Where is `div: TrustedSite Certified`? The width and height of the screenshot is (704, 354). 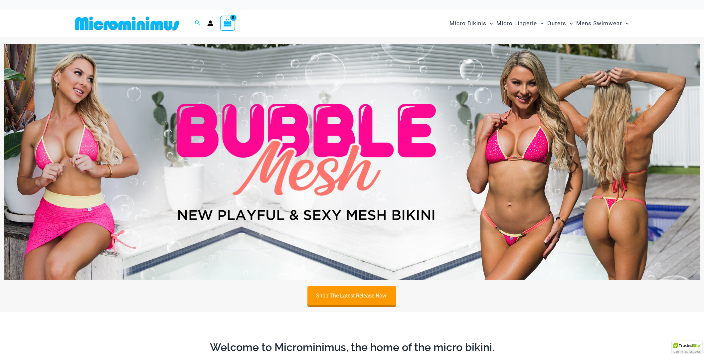 div: TrustedSite Certified is located at coordinates (687, 348).